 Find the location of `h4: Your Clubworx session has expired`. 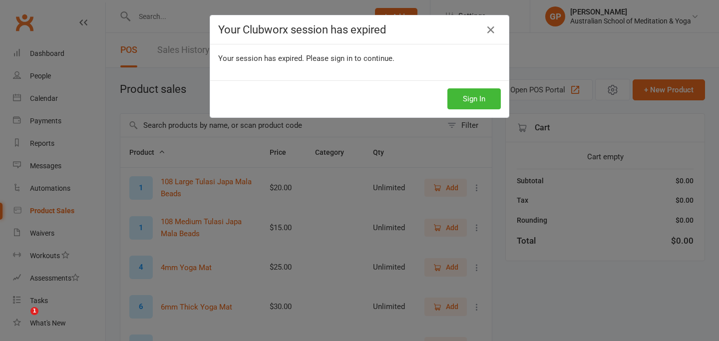

h4: Your Clubworx session has expired is located at coordinates (359, 29).